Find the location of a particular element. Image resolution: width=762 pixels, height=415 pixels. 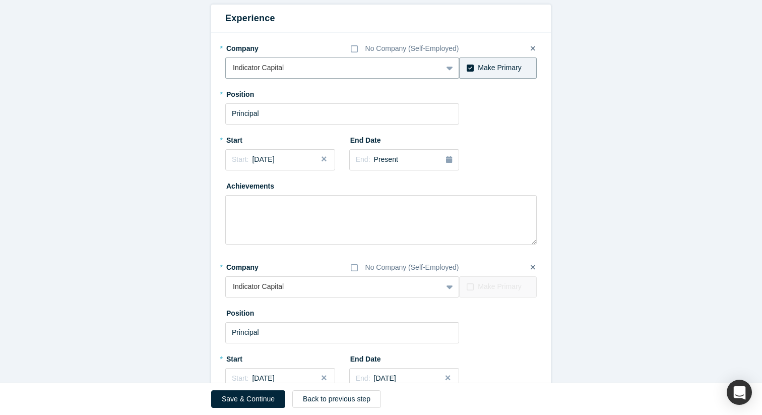

button: Back to previous step is located at coordinates (337, 399).